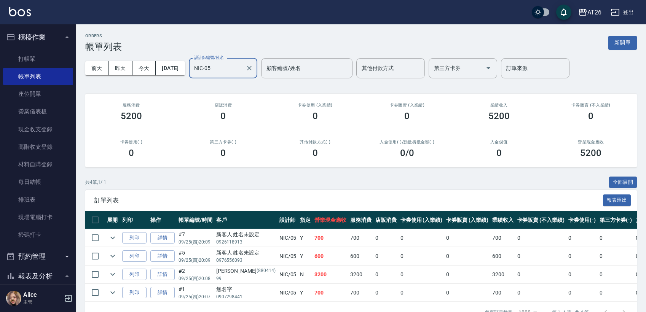 The width and height of the screenshot is (646, 312). I want to click on button: 登出, so click(622, 12).